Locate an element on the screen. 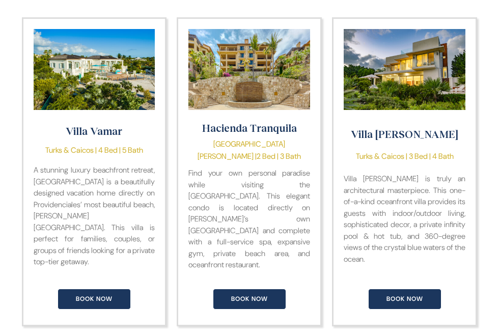  p: Villa Vamar is located at coordinates (94, 131).